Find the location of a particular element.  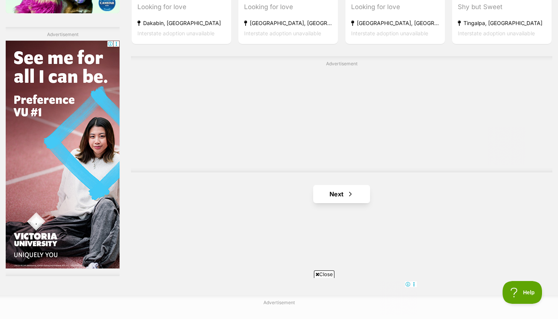

div: Shy but Sweet is located at coordinates (502, 7).